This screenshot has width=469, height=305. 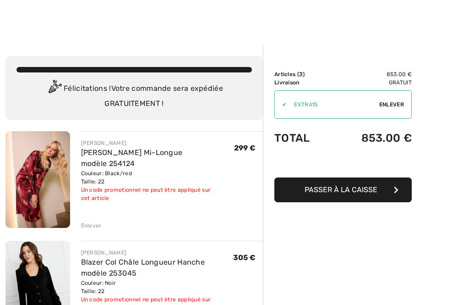 I want to click on td: Gratuit, so click(x=372, y=82).